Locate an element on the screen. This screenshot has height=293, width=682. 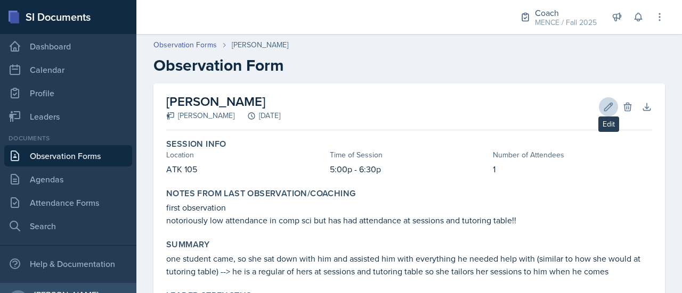
button: Edit is located at coordinates (608, 107).